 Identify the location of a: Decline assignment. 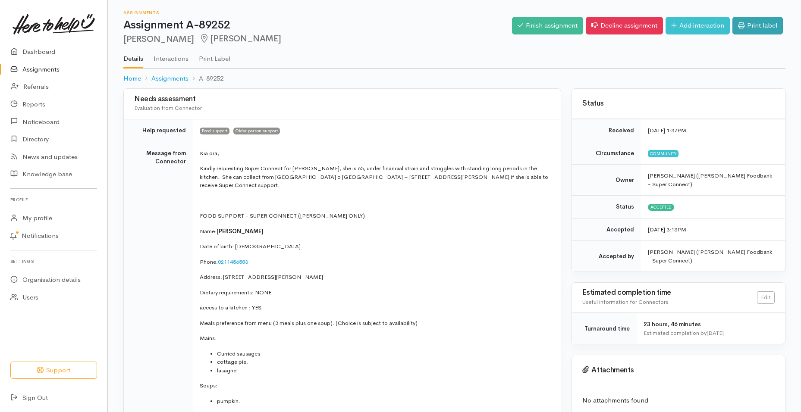
(624, 25).